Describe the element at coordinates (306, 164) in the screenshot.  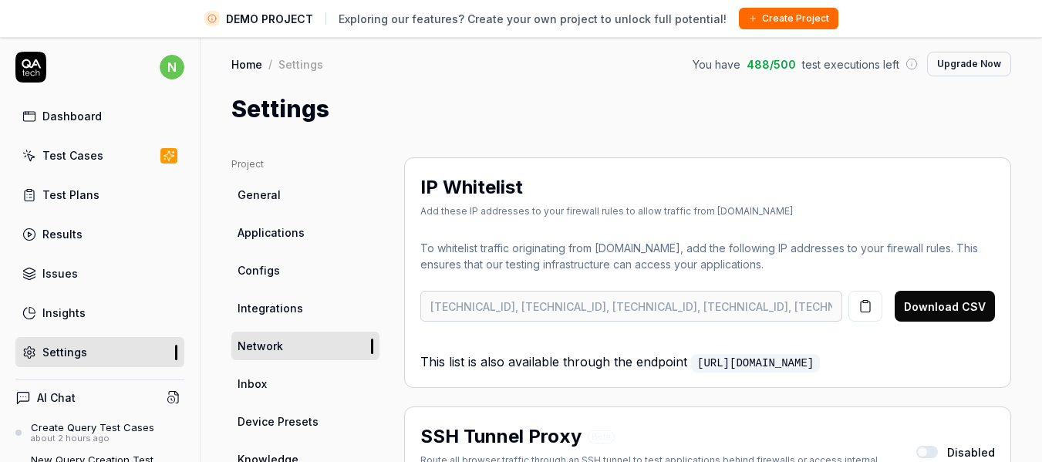
I see `div: Project` at that location.